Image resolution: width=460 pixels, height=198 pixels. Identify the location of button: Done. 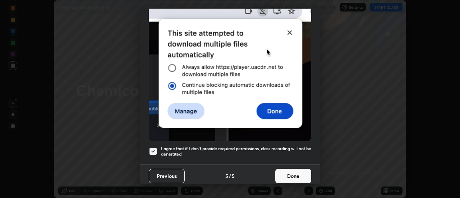
(293, 176).